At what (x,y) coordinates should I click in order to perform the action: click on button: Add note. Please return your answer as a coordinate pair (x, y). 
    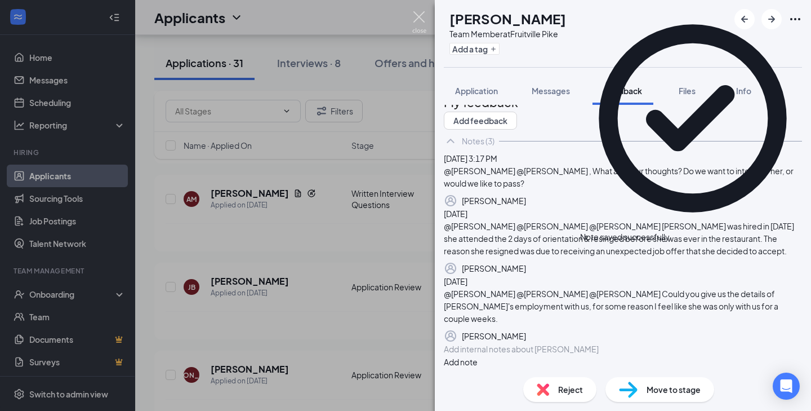
    Looking at the image, I should click on (461, 362).